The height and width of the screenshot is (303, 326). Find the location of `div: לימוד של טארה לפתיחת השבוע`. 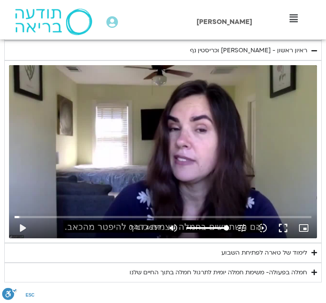

div: לימוד של טארה לפתיחת השבוע is located at coordinates (264, 253).